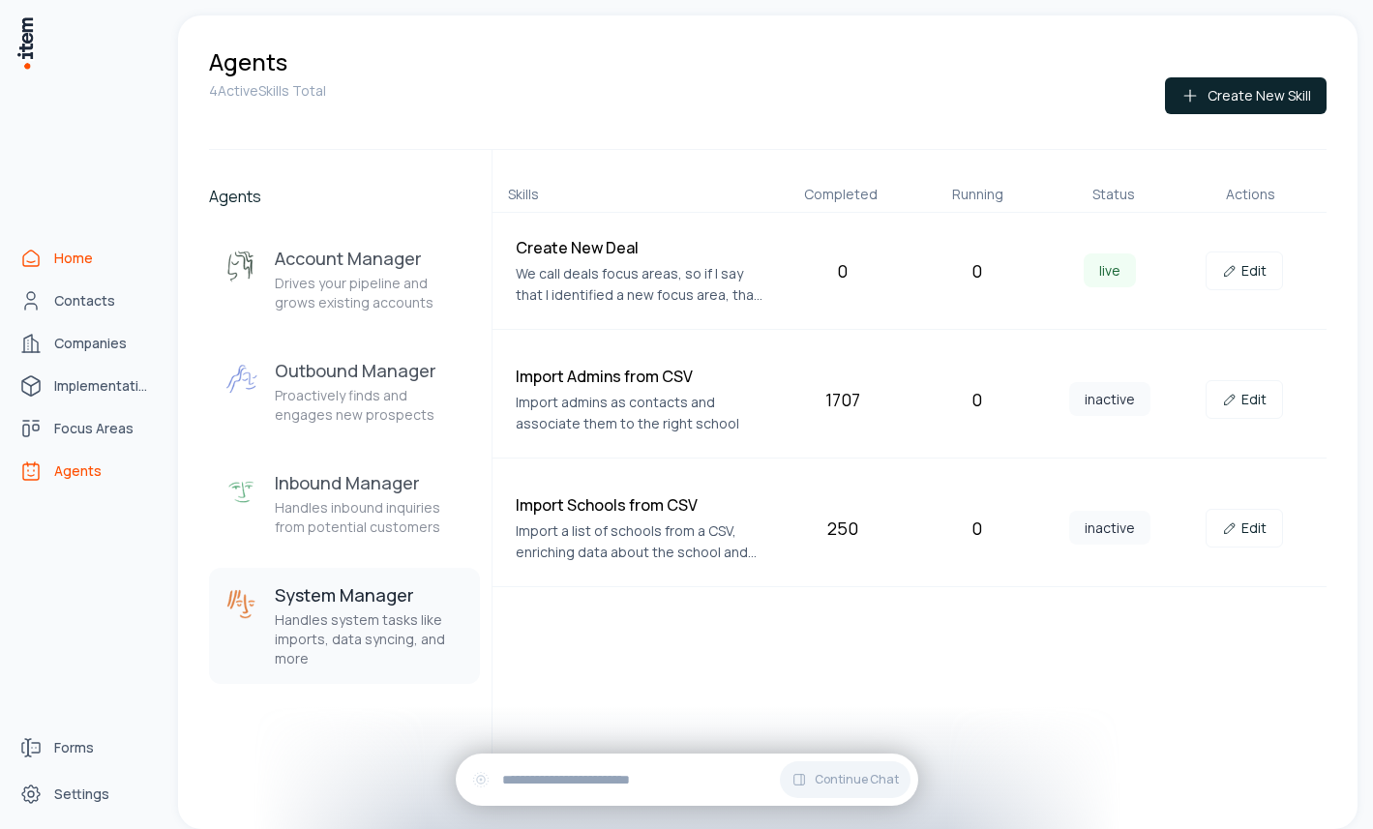 This screenshot has width=1373, height=829. Describe the element at coordinates (85, 301) in the screenshot. I see `a: Contacts` at that location.